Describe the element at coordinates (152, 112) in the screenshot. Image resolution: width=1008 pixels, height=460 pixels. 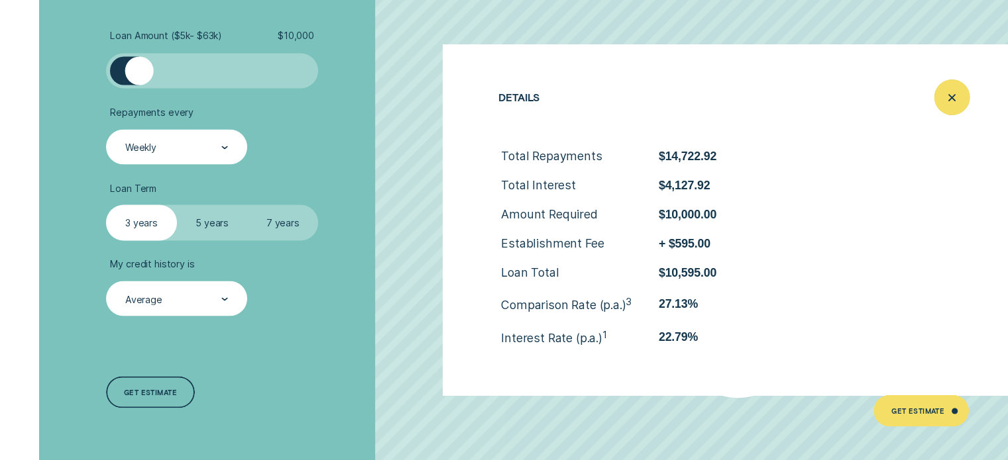
I see `span: Repayments every` at that location.